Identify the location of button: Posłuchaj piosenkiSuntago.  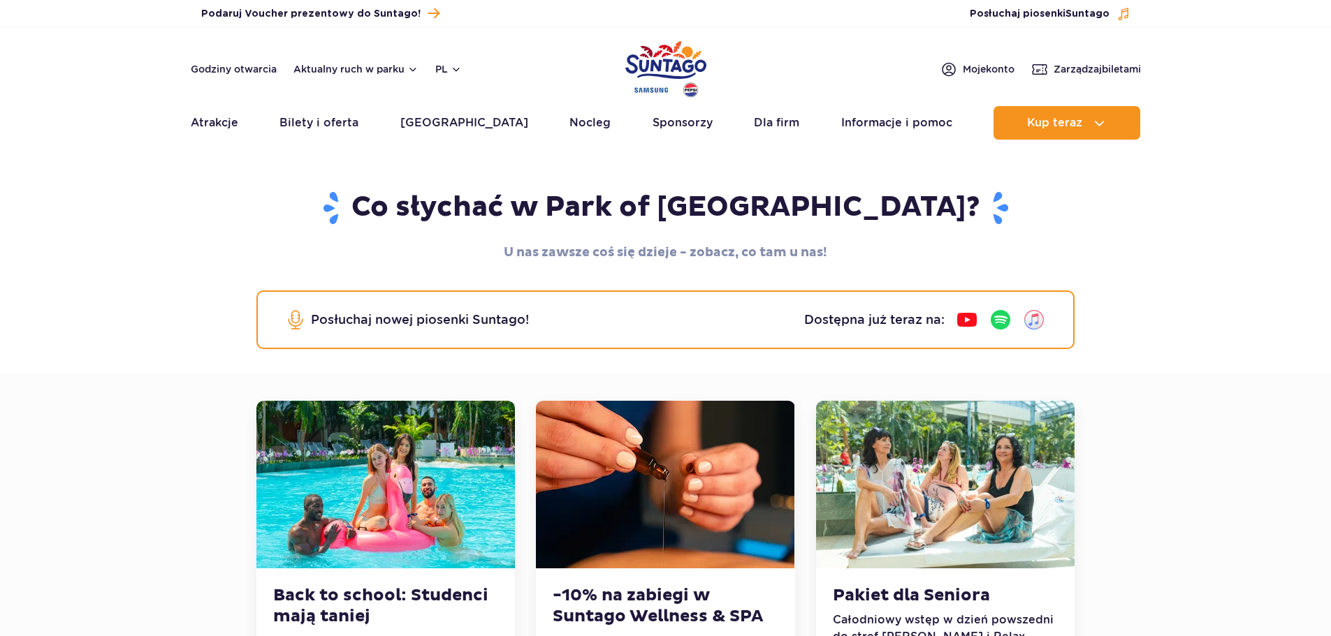
(1050, 14).